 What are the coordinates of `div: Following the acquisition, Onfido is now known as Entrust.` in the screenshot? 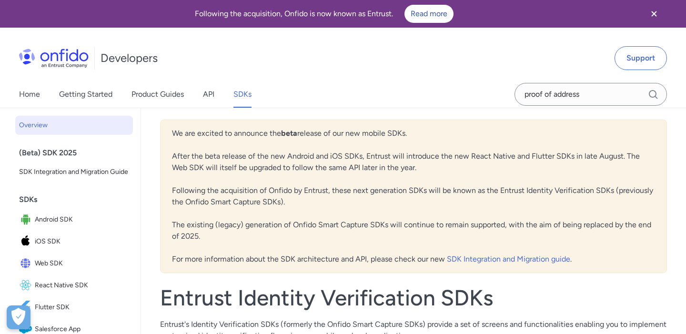 It's located at (324, 14).